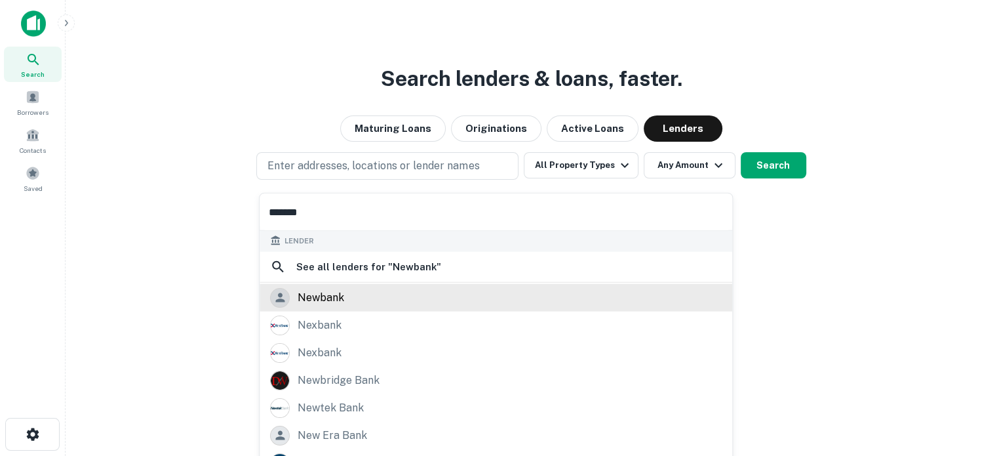 The height and width of the screenshot is (456, 997). Describe the element at coordinates (33, 24) in the screenshot. I see `img: capitalize-icon.png` at that location.